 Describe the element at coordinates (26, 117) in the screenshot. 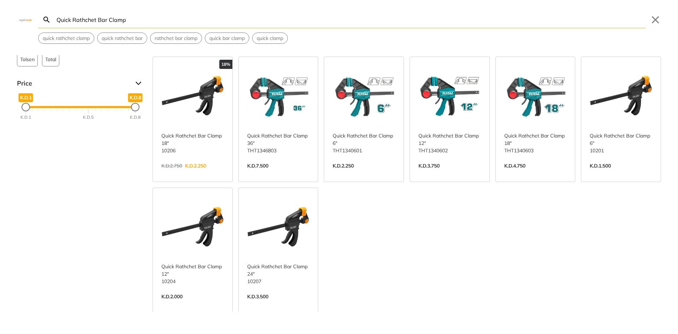

I see `div: K.D.1` at that location.